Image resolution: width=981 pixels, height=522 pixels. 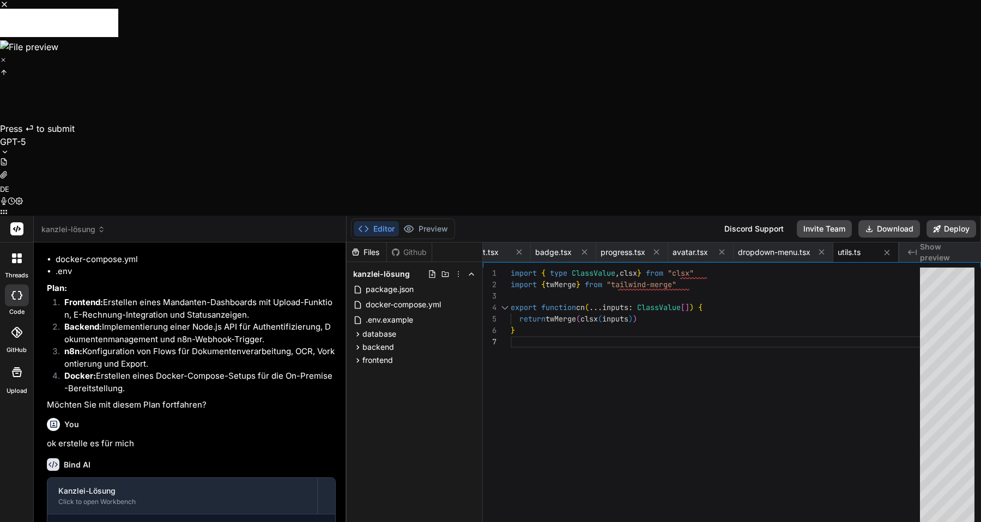 What do you see at coordinates (489, 330) in the screenshot?
I see `div: 6` at bounding box center [489, 330].